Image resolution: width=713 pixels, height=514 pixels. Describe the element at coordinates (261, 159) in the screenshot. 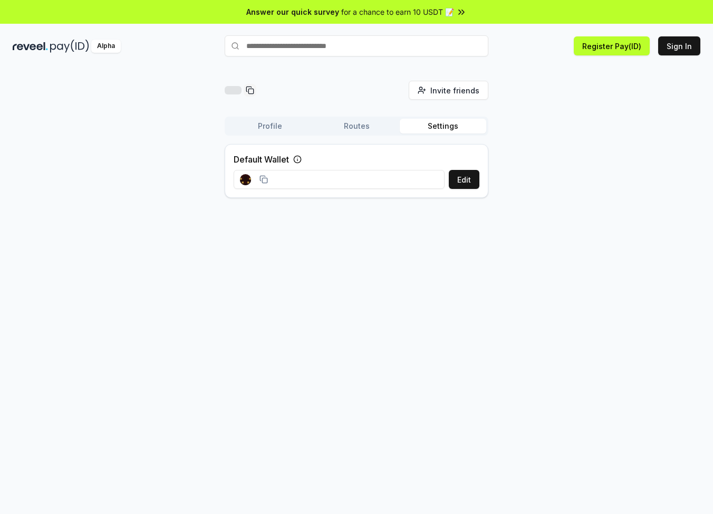

I see `label: Default Wallet` at that location.